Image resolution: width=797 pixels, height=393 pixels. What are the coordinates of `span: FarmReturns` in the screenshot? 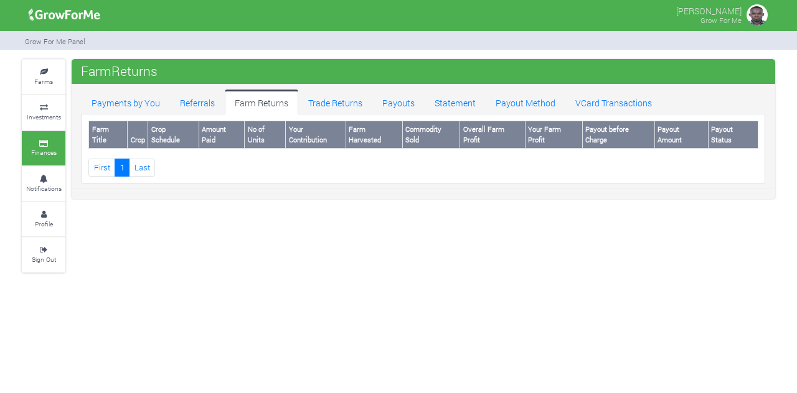 It's located at (119, 71).